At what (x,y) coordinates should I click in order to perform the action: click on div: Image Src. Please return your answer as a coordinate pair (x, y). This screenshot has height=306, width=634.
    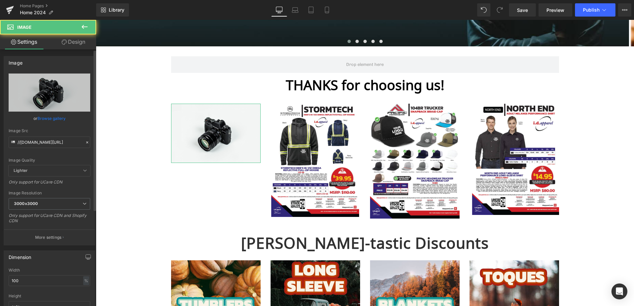
    Looking at the image, I should click on (49, 131).